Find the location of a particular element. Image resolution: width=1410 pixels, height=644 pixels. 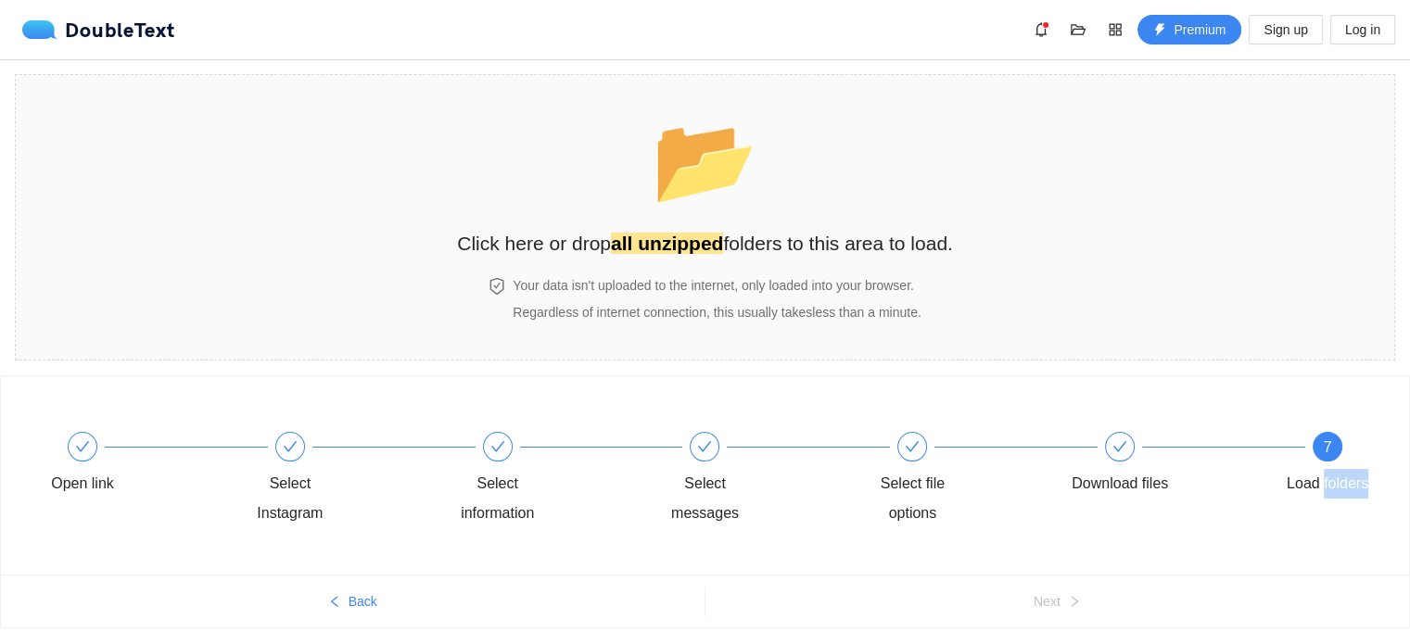

span: safety-certificate is located at coordinates (497, 286).